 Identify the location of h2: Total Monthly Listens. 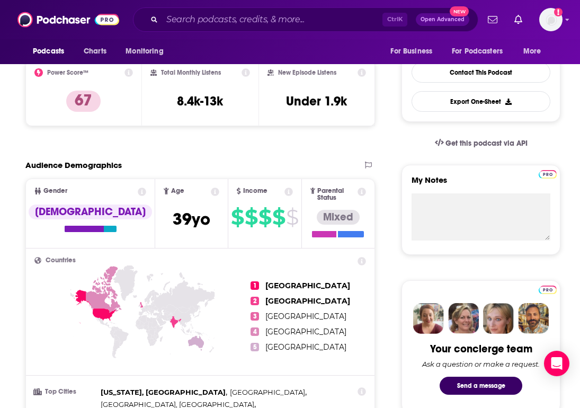
(191, 73).